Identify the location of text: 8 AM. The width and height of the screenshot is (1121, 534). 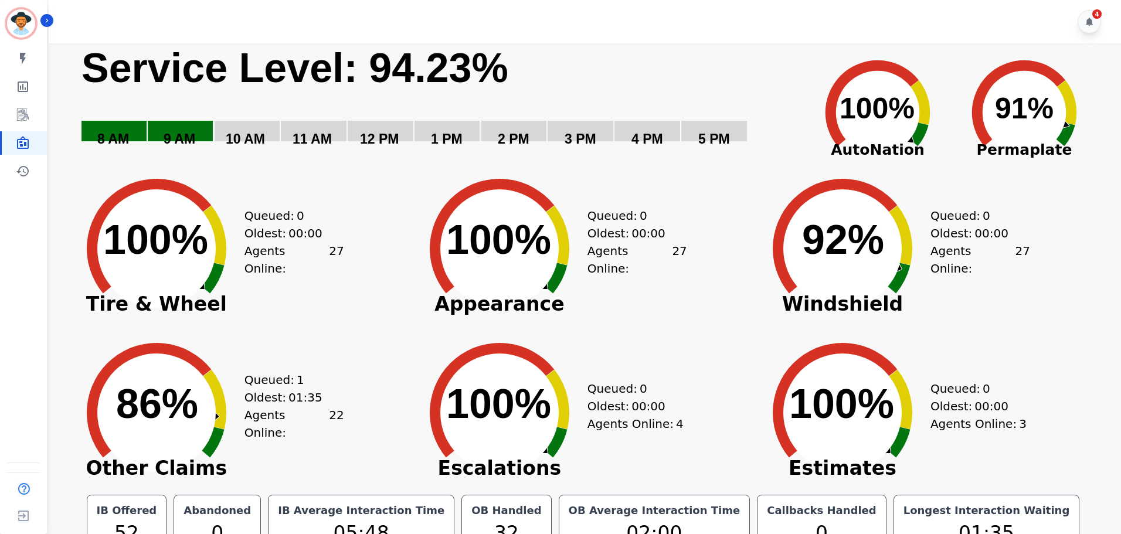
(113, 139).